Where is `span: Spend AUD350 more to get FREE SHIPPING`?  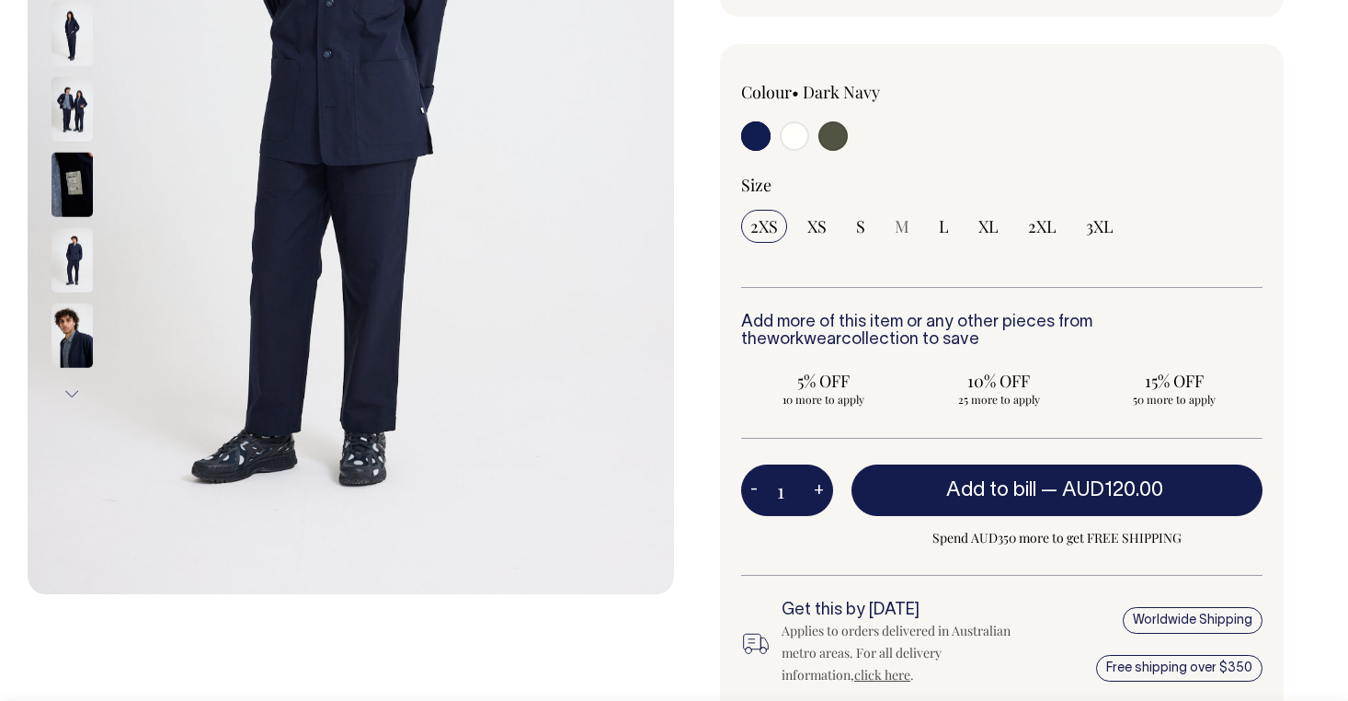
span: Spend AUD350 more to get FREE SHIPPING is located at coordinates (1056, 538).